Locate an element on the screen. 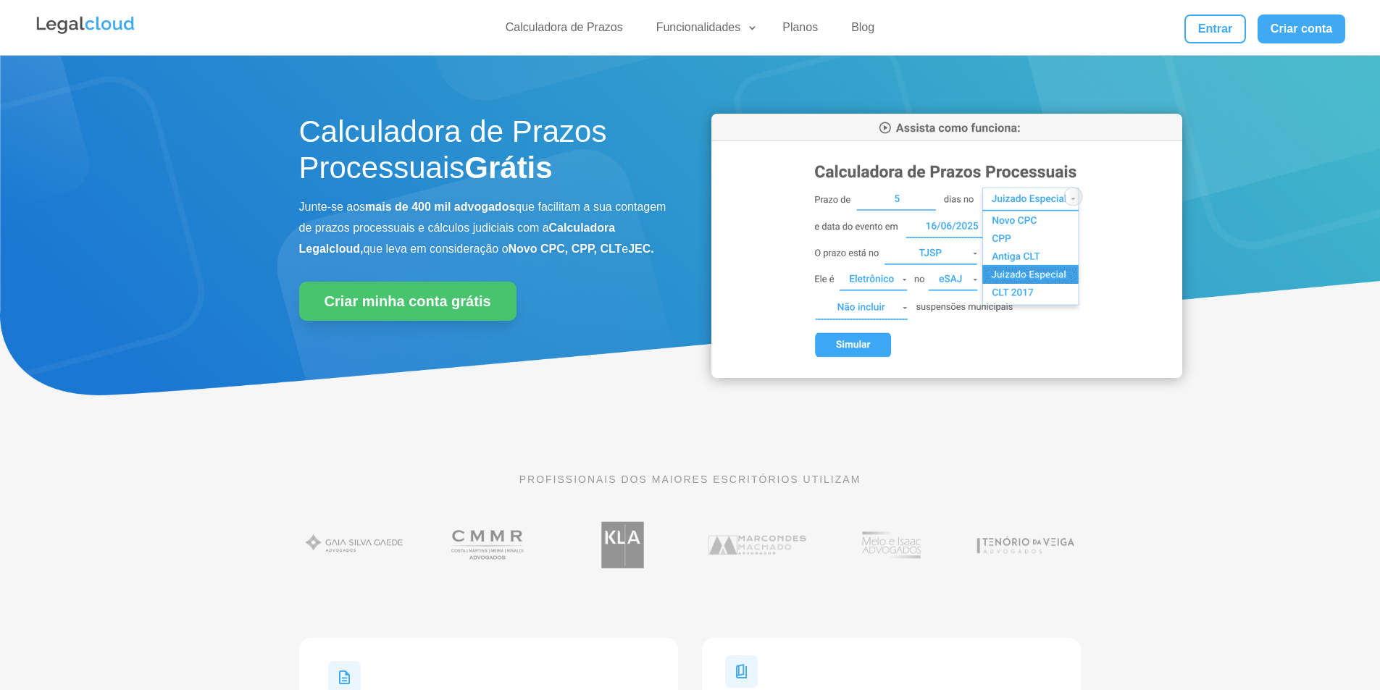  a: Logo da Legalcloud is located at coordinates (85, 32).